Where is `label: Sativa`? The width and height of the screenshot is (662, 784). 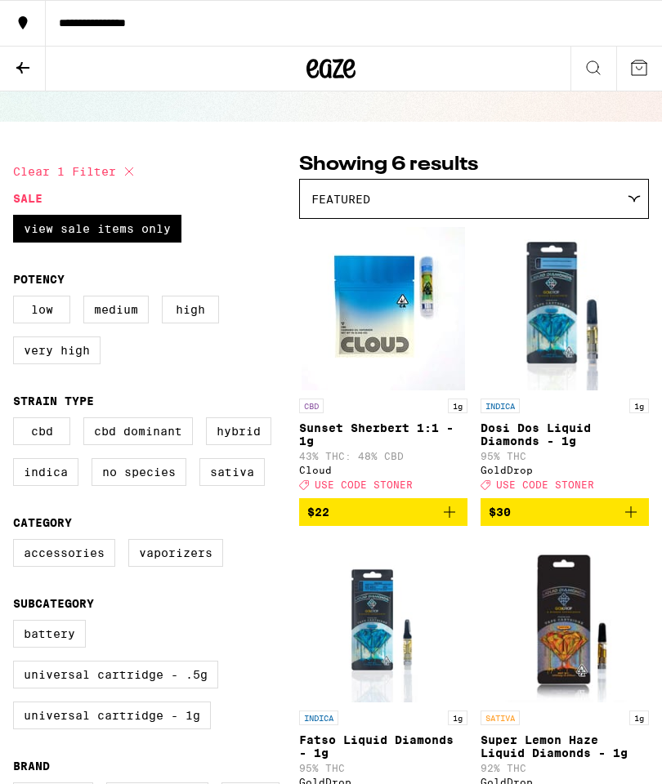
label: Sativa is located at coordinates (232, 472).